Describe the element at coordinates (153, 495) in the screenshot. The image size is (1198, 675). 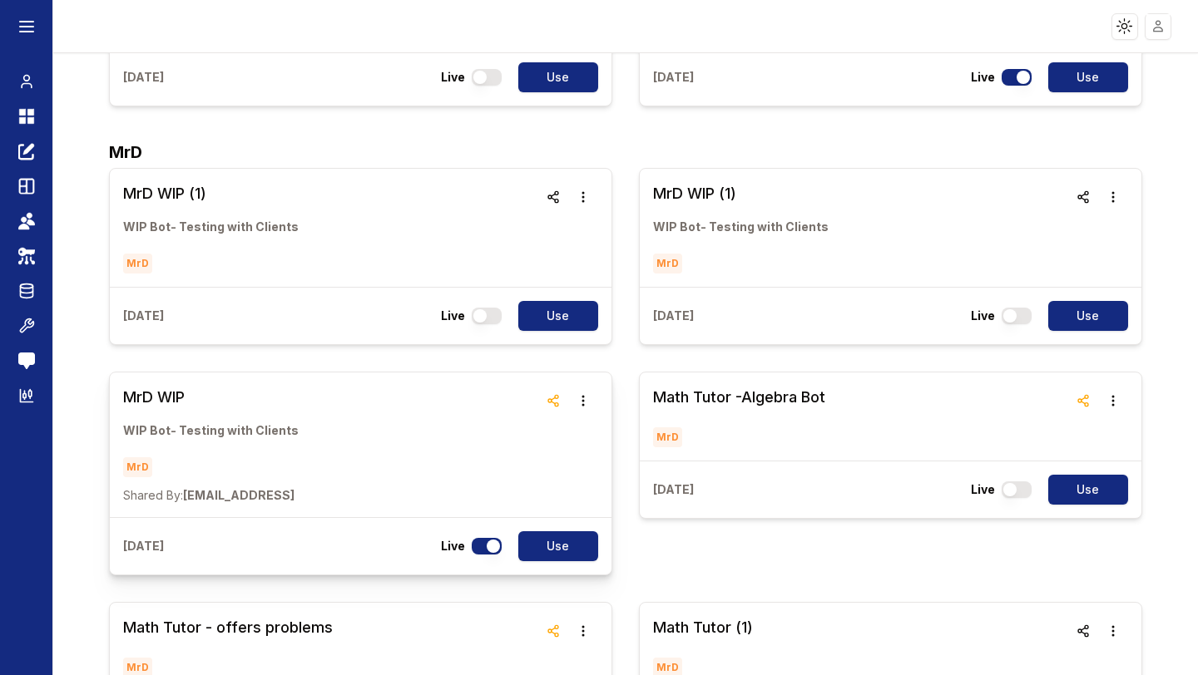
I see `span: Shared By:` at that location.